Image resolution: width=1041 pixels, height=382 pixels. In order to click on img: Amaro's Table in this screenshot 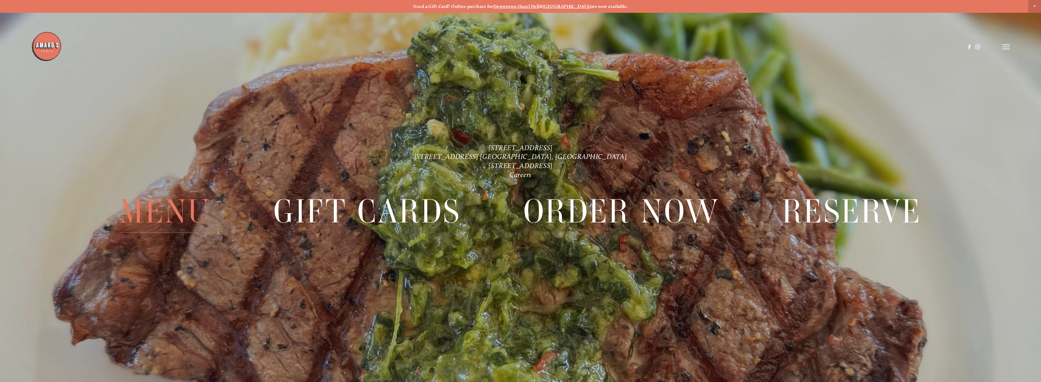, I will do `click(47, 47)`.